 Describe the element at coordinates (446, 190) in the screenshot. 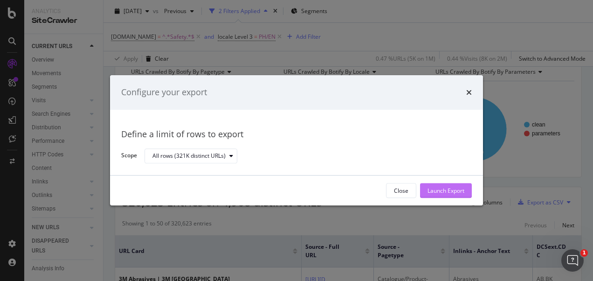

I see `div: Launch Export` at that location.